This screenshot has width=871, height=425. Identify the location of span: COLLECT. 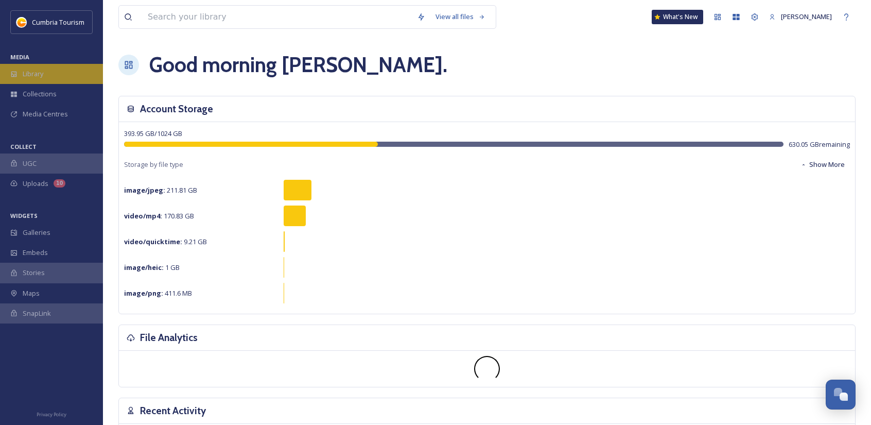
(23, 146).